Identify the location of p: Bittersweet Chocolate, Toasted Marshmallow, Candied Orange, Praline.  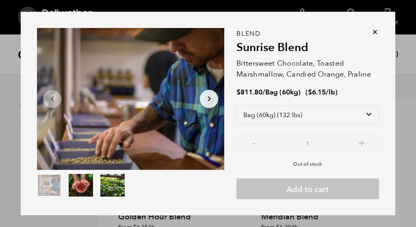
(308, 69).